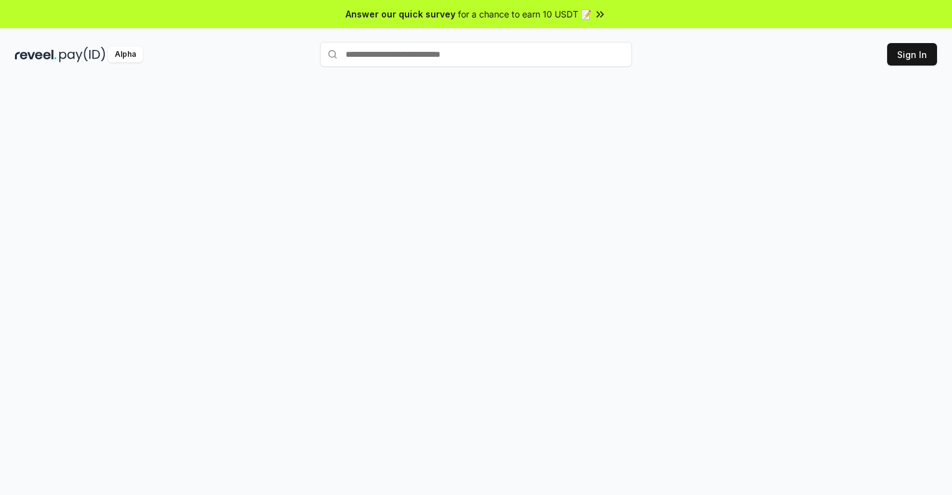 This screenshot has height=495, width=952. I want to click on div: Alpha, so click(125, 54).